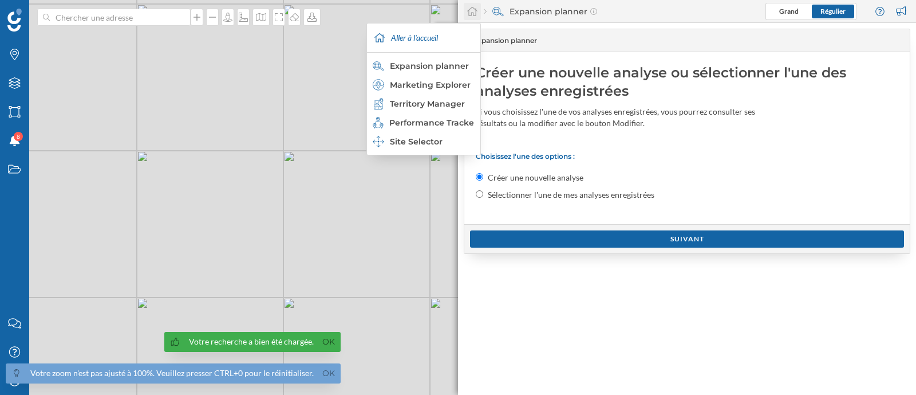  What do you see at coordinates (172, 373) in the screenshot?
I see `div: Votre zoom n'est pas ajusté à 100%. Veuillez presser CTRL+0 pour le réinitialiser.` at bounding box center [172, 373].